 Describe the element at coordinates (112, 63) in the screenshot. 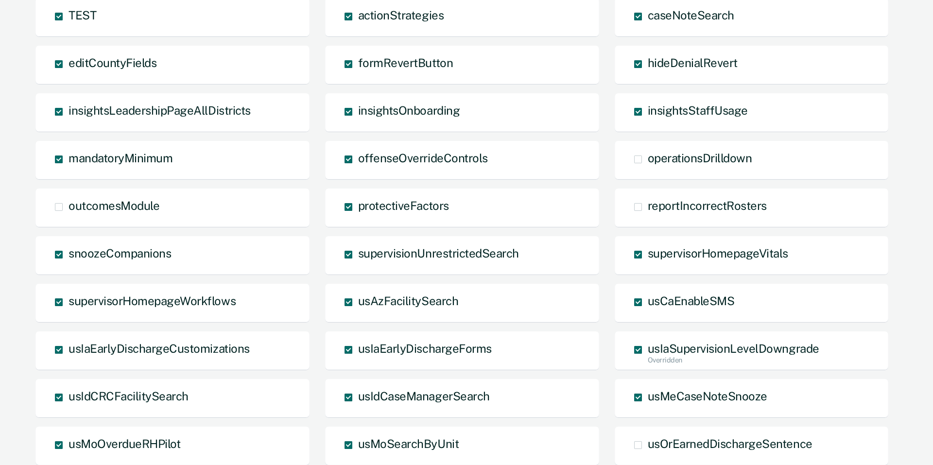

I see `span: editCountyFields` at that location.